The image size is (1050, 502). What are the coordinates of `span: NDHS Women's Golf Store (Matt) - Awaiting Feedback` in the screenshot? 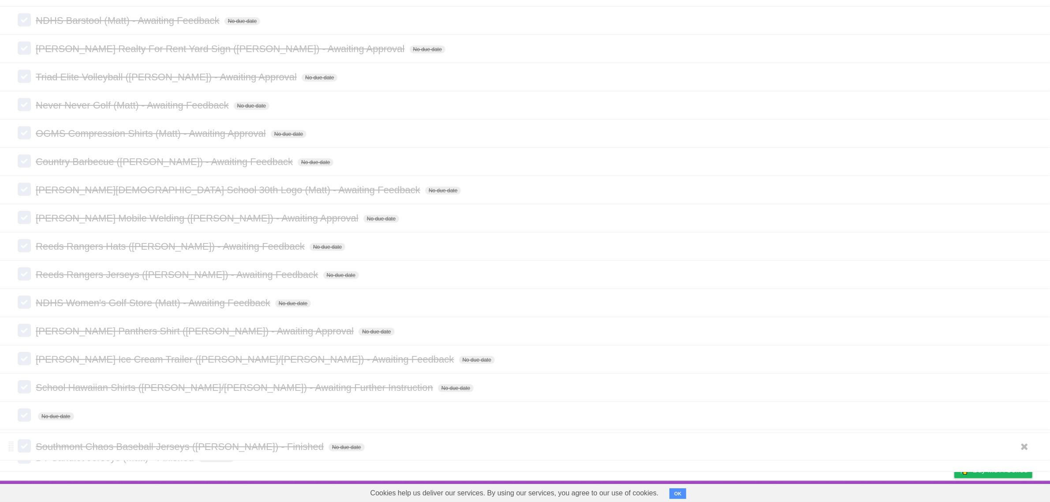 It's located at (154, 303).